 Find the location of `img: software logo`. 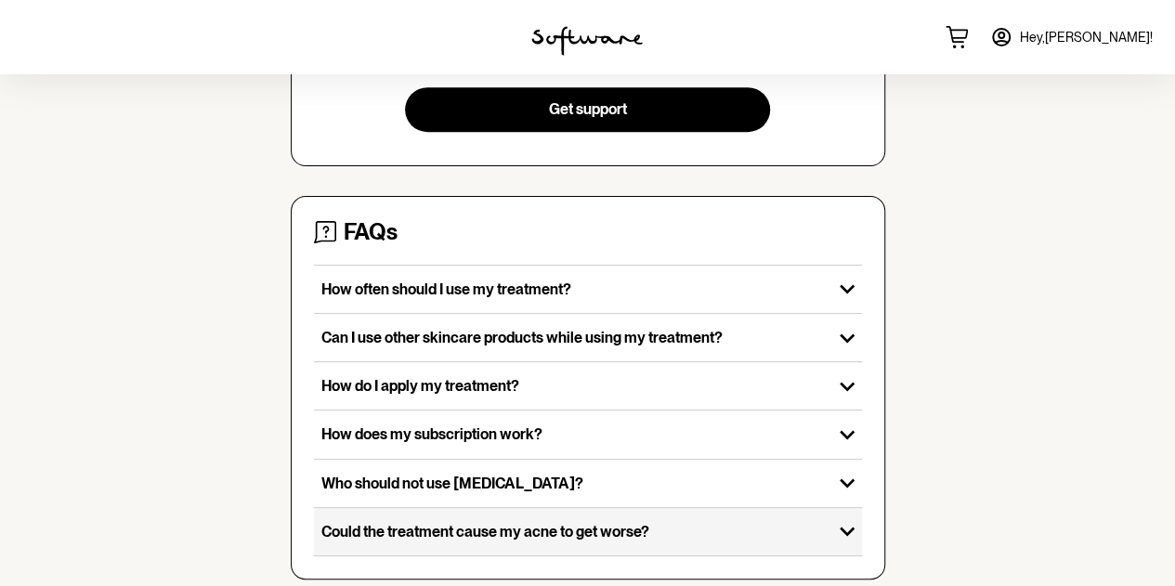

img: software logo is located at coordinates (587, 41).